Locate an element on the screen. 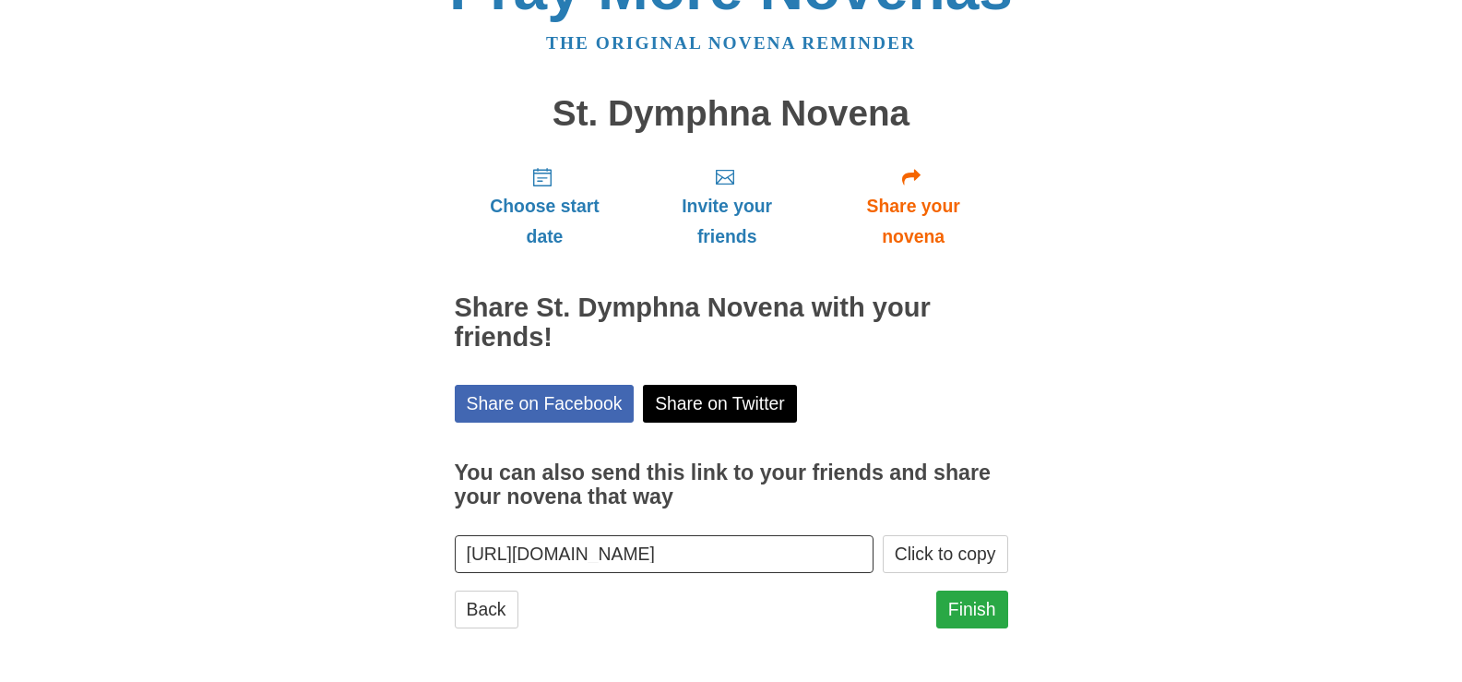 This screenshot has width=1462, height=682. a: Share your novena is located at coordinates (913, 206).